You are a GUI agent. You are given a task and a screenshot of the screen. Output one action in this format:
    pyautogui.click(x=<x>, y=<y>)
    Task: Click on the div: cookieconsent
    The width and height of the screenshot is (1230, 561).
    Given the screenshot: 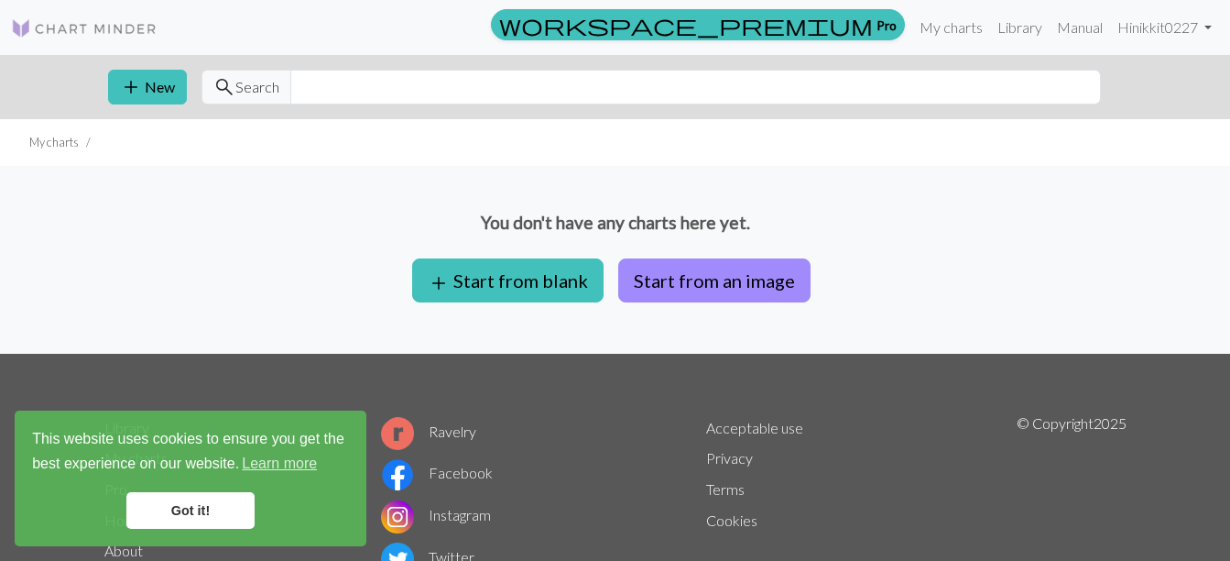 What is the action you would take?
    pyautogui.click(x=191, y=478)
    